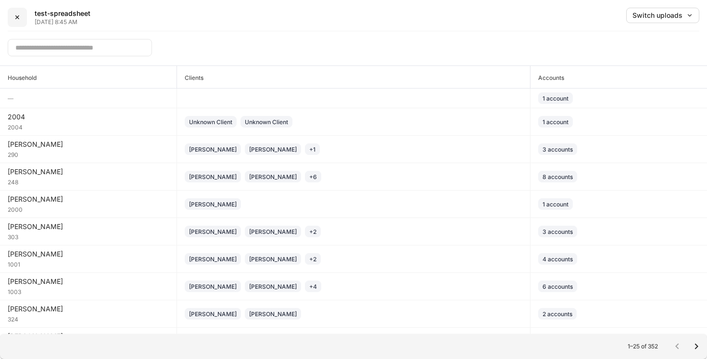 Image resolution: width=707 pixels, height=359 pixels. What do you see at coordinates (88, 318) in the screenshot?
I see `div: 324` at bounding box center [88, 318].